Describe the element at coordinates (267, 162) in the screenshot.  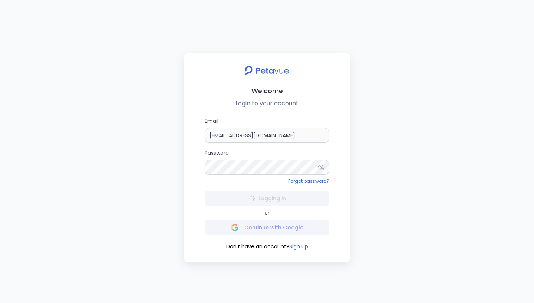
I see `label: Password` at that location.